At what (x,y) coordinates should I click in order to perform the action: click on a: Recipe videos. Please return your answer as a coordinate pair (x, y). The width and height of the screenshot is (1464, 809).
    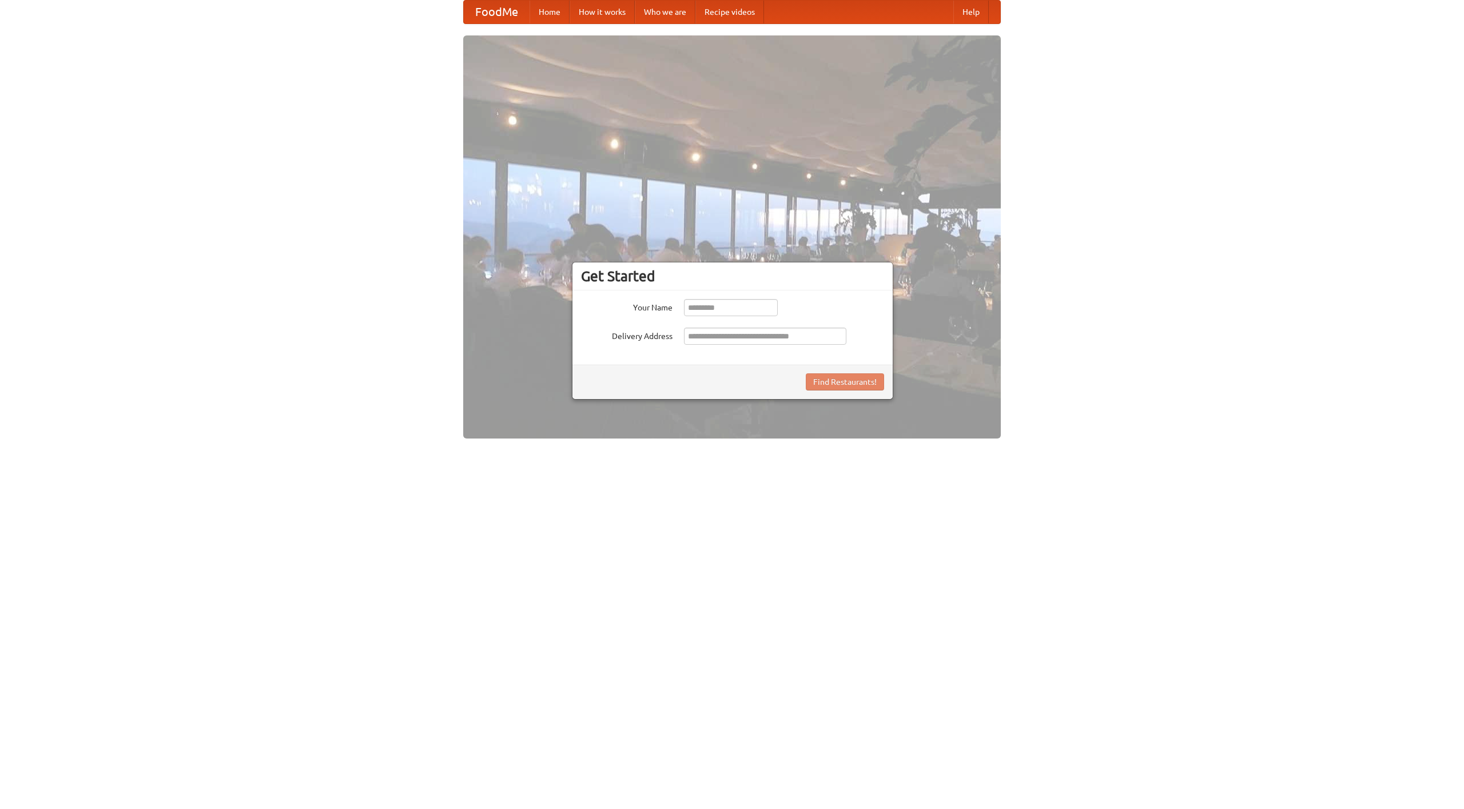
    Looking at the image, I should click on (730, 12).